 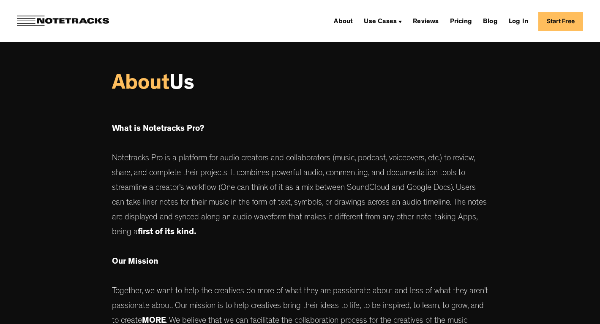 What do you see at coordinates (490, 21) in the screenshot?
I see `a: Blog` at bounding box center [490, 21].